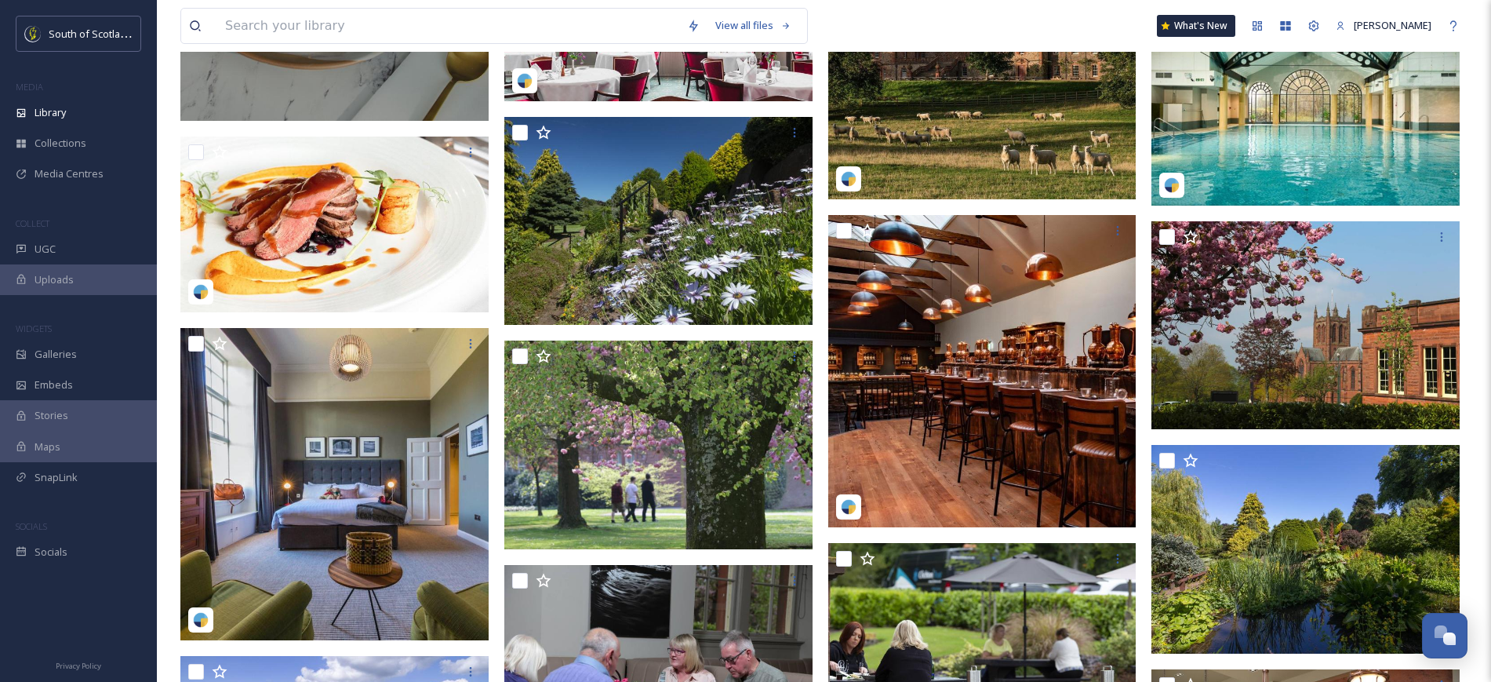  What do you see at coordinates (1307, 549) in the screenshot?
I see `img: Easterbrook Bistro, Bar and Spa – Crichton Grounds June 2019_IMG_0991.jpg` at bounding box center [1307, 549].